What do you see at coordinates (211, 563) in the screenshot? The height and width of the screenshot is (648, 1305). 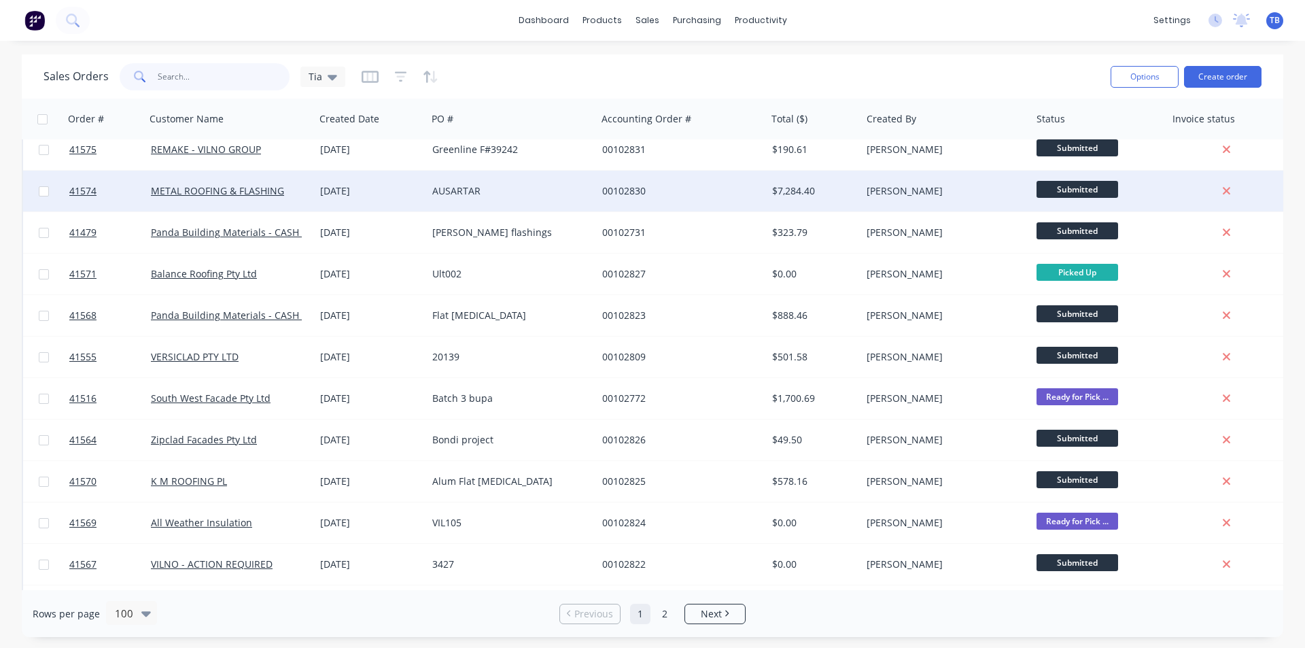 I see `a: VILNO - ACTION REQUIRED` at bounding box center [211, 563].